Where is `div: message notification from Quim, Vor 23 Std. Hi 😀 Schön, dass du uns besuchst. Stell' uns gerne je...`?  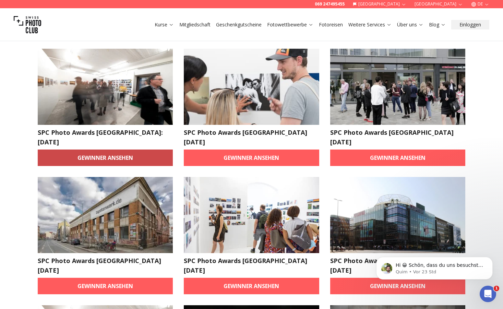 div: message notification from Quim, Vor 23 Std. Hi 😀 Schön, dass du uns besuchst. Stell' uns gerne je... is located at coordinates (69, 26).